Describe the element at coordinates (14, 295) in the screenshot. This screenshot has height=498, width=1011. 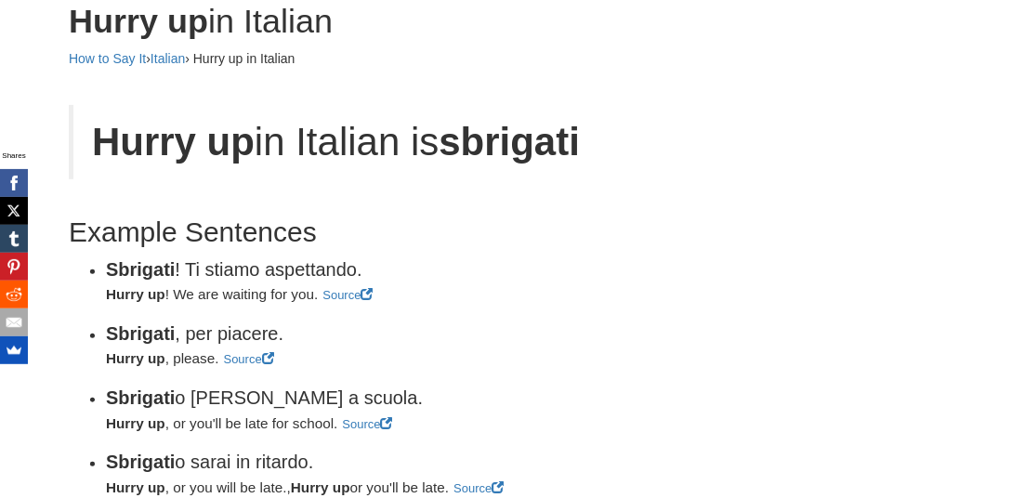
I see `img: Reddit` at that location.